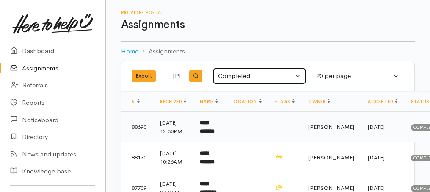 This screenshot has height=192, width=430. What do you see at coordinates (268, 12) in the screenshot?
I see `h6: Provider Portal` at bounding box center [268, 12].